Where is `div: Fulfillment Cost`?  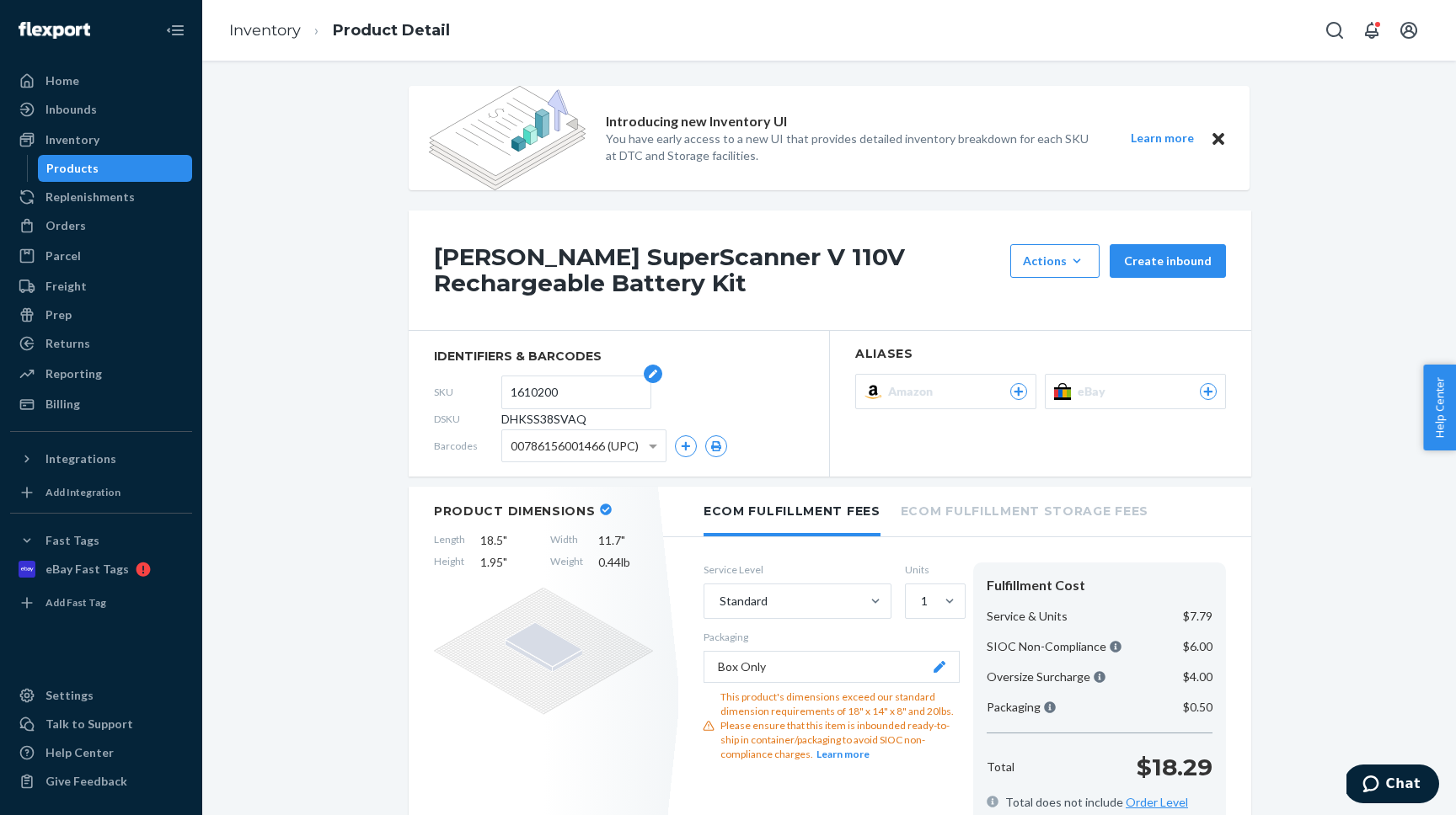 div: Fulfillment Cost is located at coordinates (1100, 585).